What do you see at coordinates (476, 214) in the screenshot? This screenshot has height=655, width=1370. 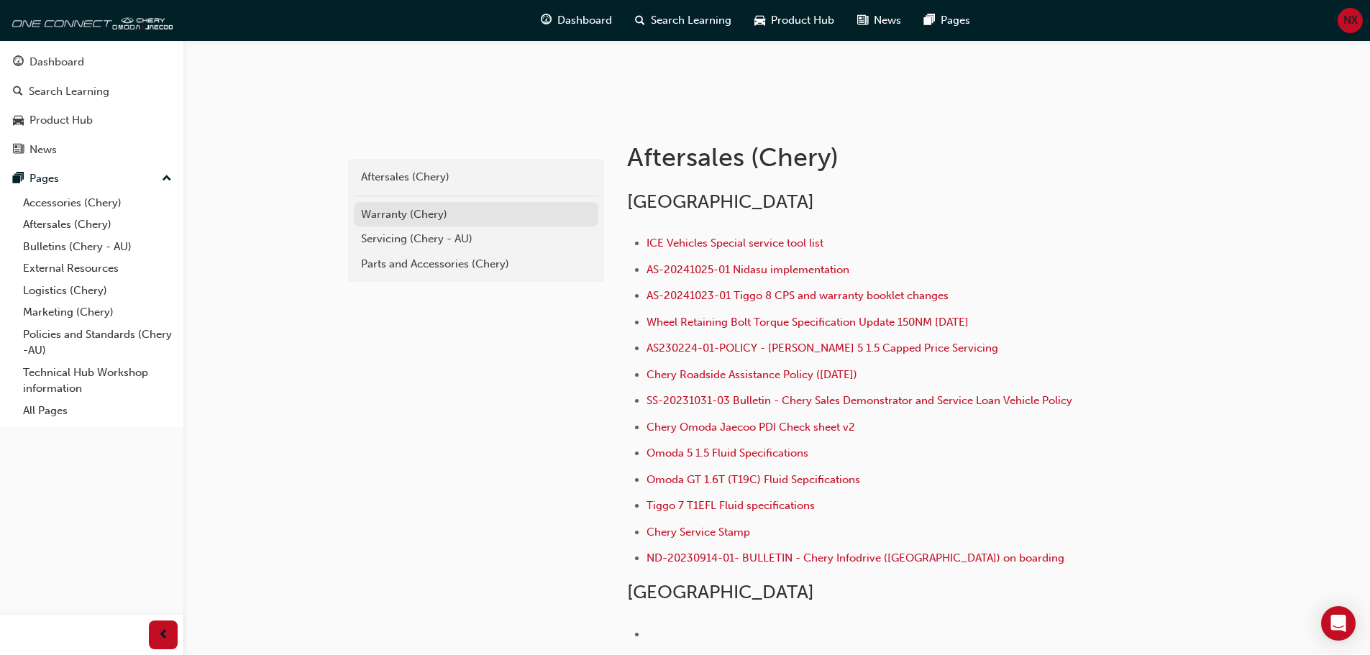 I see `div: Warranty (Chery)` at bounding box center [476, 214].